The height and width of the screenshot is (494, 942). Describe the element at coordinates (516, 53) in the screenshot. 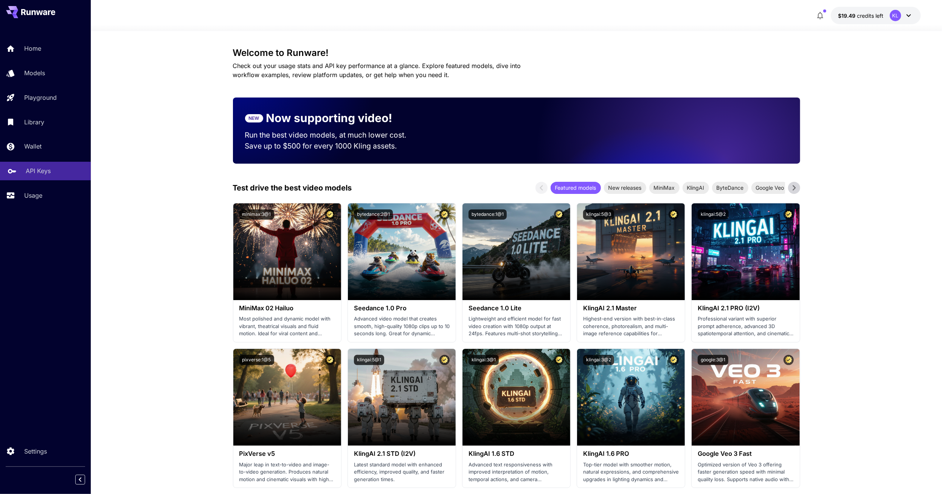

I see `h3: Welcome to Runware!` at that location.